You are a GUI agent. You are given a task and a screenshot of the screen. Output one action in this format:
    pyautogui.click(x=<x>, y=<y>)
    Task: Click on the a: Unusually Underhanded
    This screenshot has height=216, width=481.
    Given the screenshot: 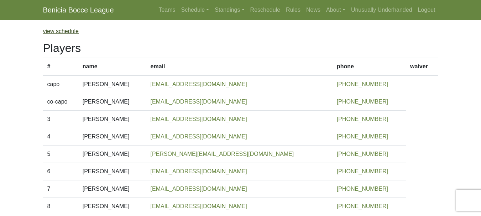 What is the action you would take?
    pyautogui.click(x=382, y=10)
    